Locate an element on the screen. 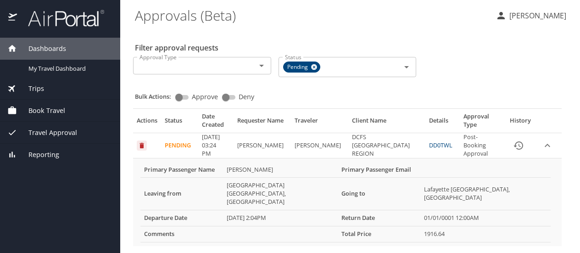 The image size is (580, 253). th: Actions is located at coordinates (147, 123).